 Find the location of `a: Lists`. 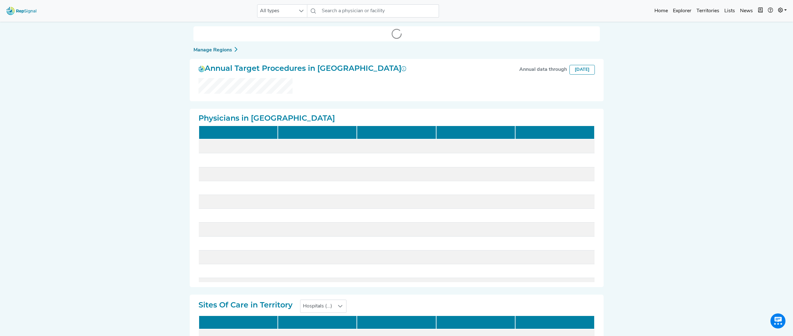

a: Lists is located at coordinates (730, 11).